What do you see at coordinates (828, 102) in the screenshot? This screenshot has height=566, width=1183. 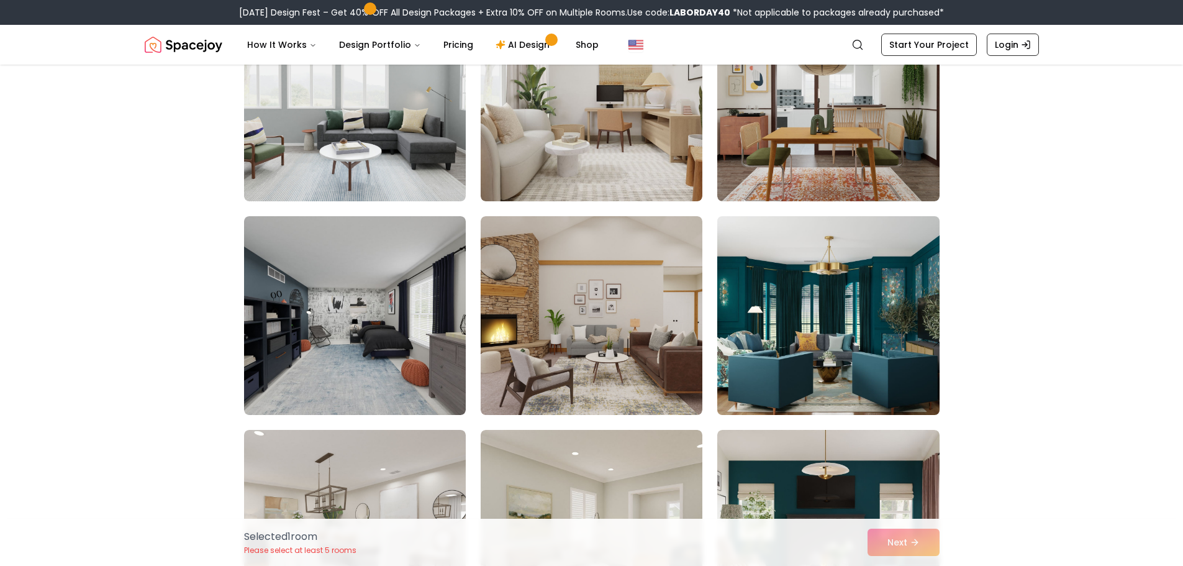 I see `img: Room room-12` at bounding box center [828, 102].